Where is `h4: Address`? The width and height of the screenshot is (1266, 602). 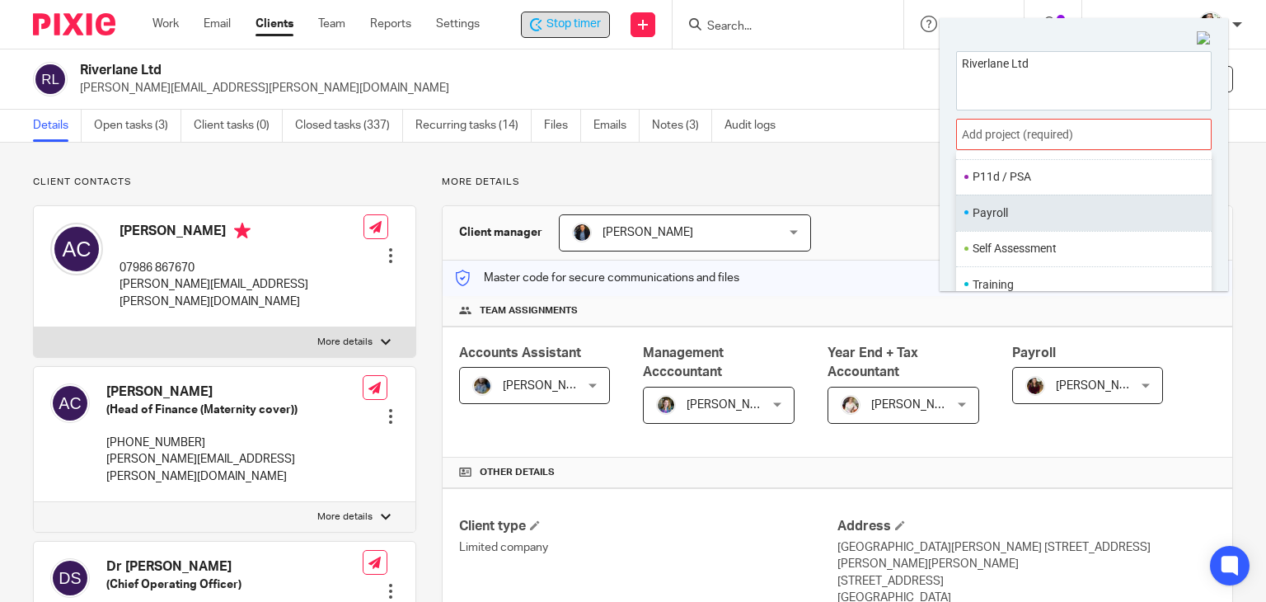 h4: Address is located at coordinates (1026, 526).